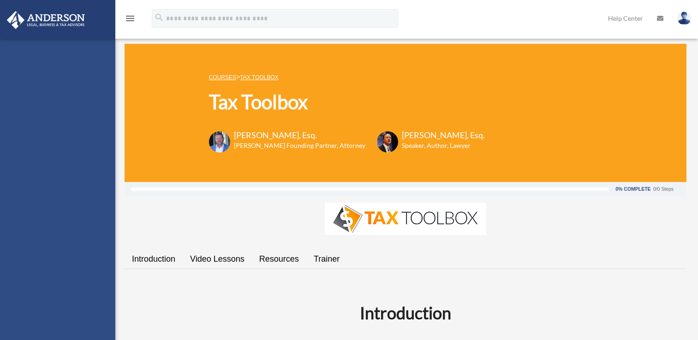  I want to click on i: menu, so click(130, 18).